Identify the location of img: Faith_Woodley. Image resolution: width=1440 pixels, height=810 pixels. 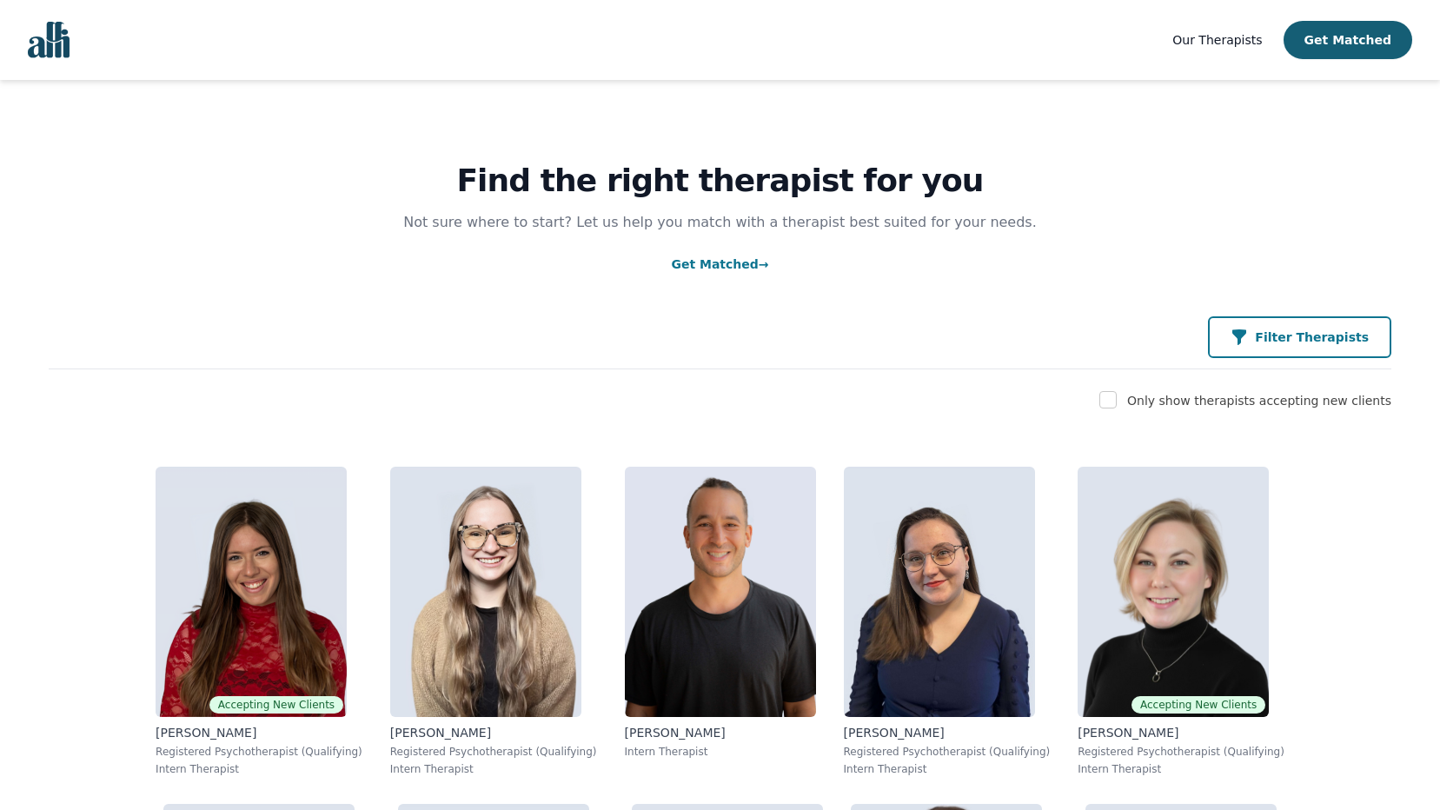
(486, 592).